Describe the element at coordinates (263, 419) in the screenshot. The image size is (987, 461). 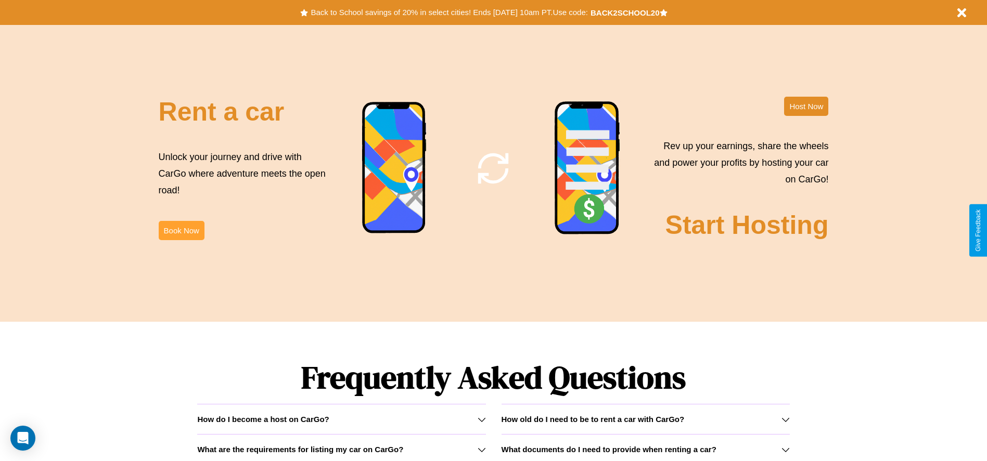
I see `h3: How do I become a host on CarGo?` at that location.